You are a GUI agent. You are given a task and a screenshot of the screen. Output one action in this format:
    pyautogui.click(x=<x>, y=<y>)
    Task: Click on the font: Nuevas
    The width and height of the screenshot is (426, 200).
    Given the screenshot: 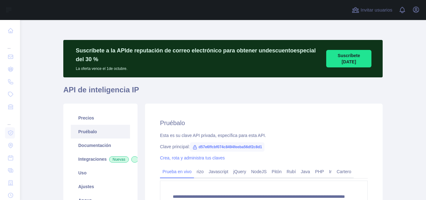 What is the action you would take?
    pyautogui.click(x=119, y=159)
    